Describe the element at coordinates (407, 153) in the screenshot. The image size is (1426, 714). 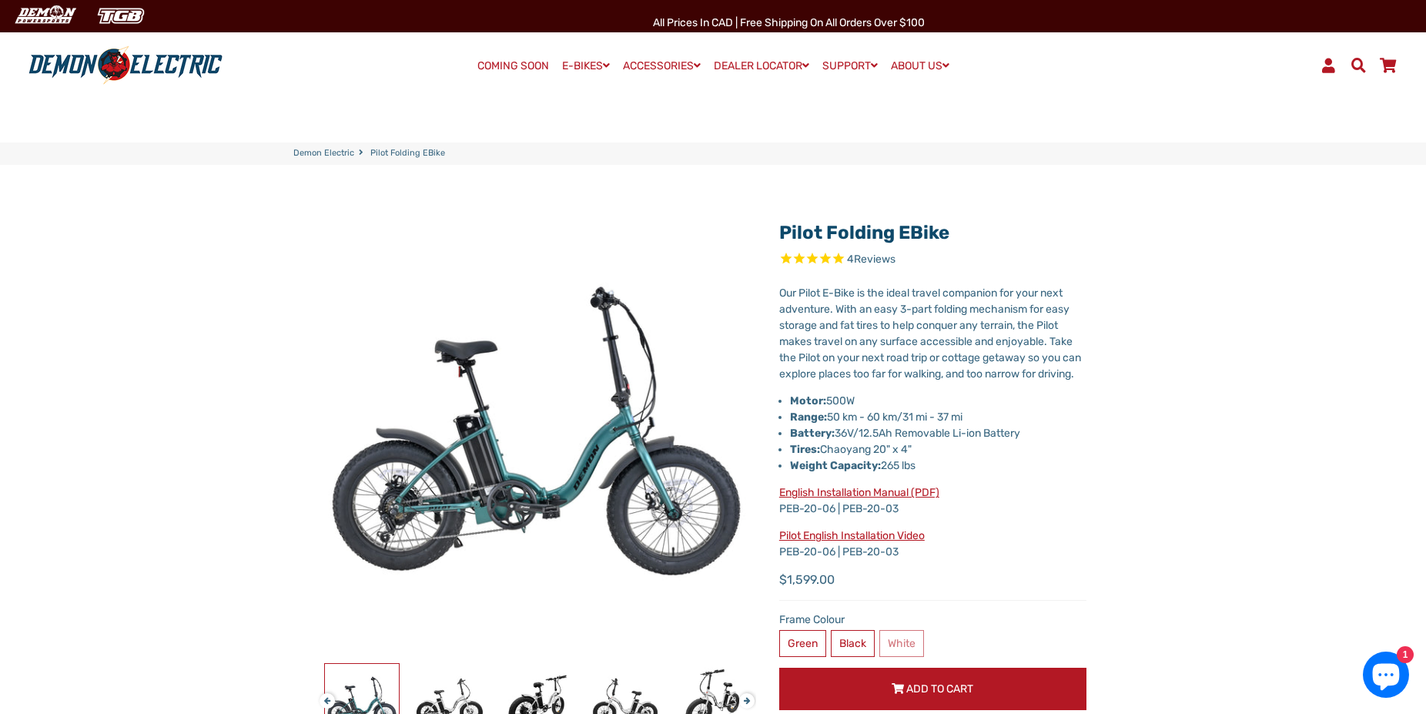
I see `span: Pilot Folding eBike` at that location.